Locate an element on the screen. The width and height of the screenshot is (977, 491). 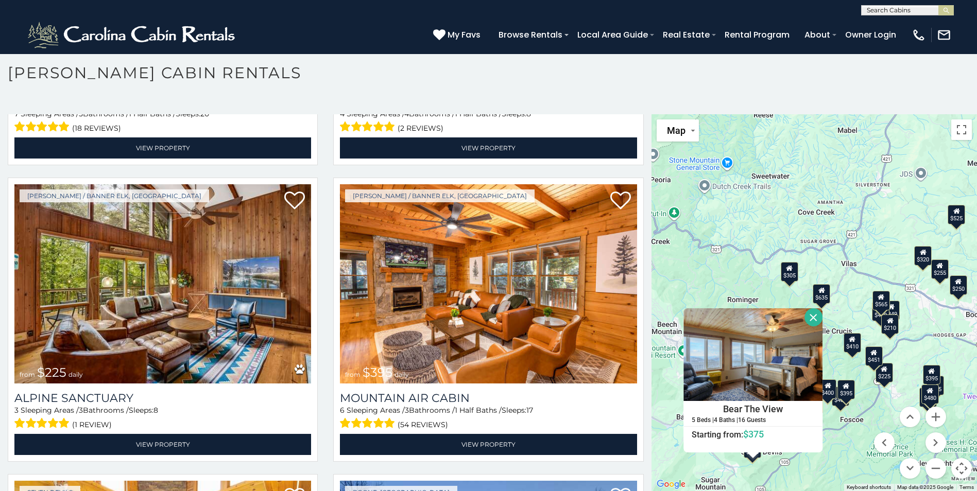
div: $210 is located at coordinates (890, 325).